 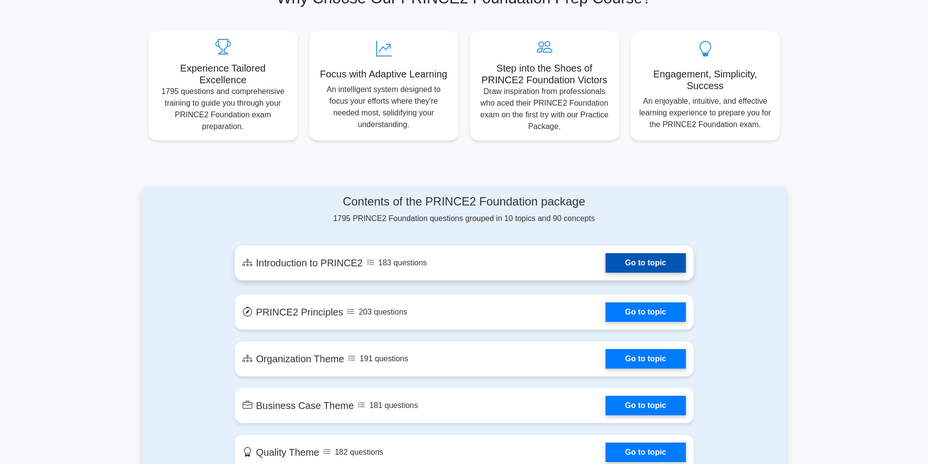 What do you see at coordinates (384, 74) in the screenshot?
I see `h5: Focus with Adaptive Learning` at bounding box center [384, 74].